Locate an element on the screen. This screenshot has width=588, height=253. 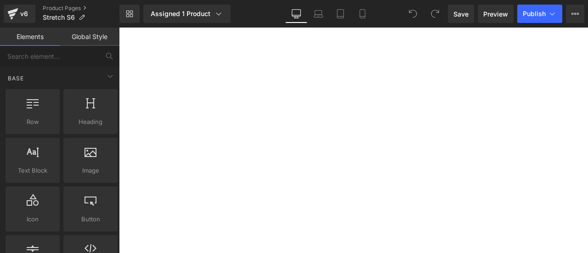
span: Image is located at coordinates (91, 171).